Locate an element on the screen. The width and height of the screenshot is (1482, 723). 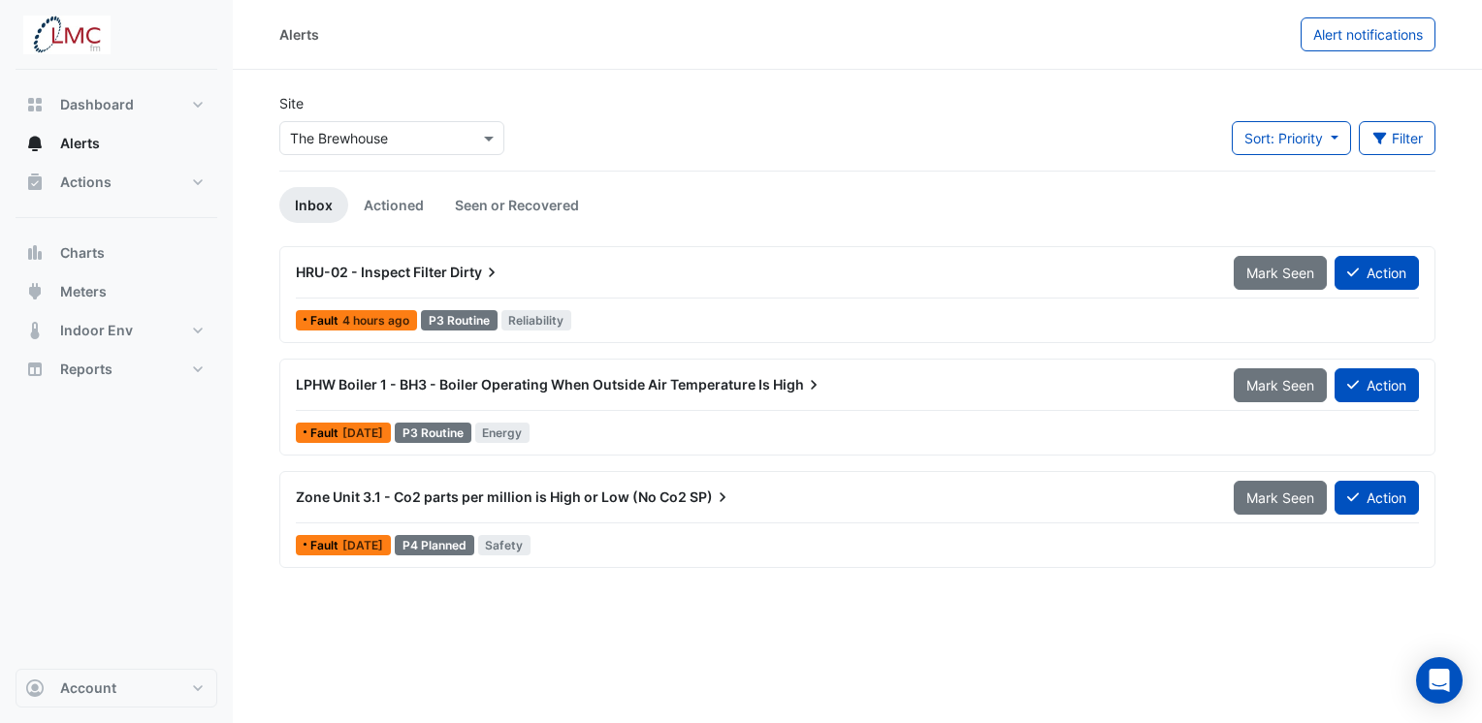
span: Wed 03-Sep-2025 06:15 IST is located at coordinates (375, 320).